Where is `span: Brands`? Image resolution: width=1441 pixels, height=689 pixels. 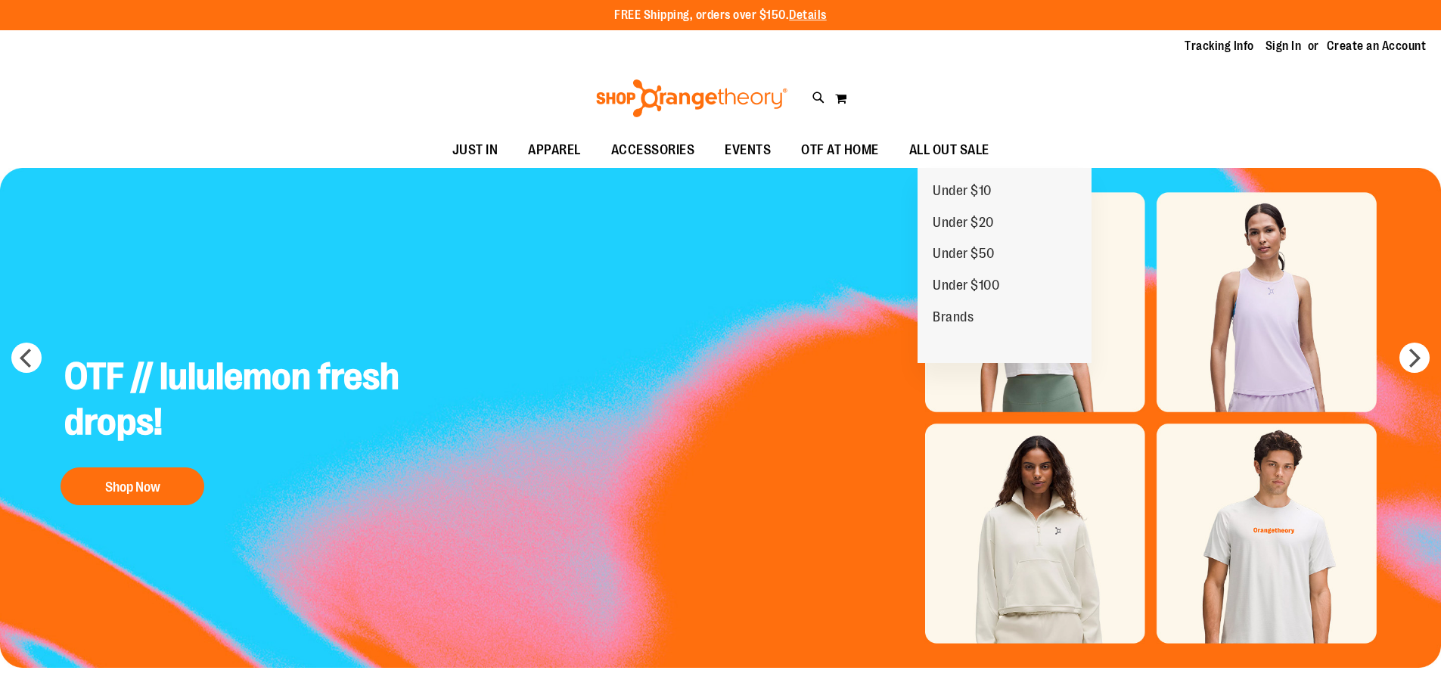 span: Brands is located at coordinates (953, 318).